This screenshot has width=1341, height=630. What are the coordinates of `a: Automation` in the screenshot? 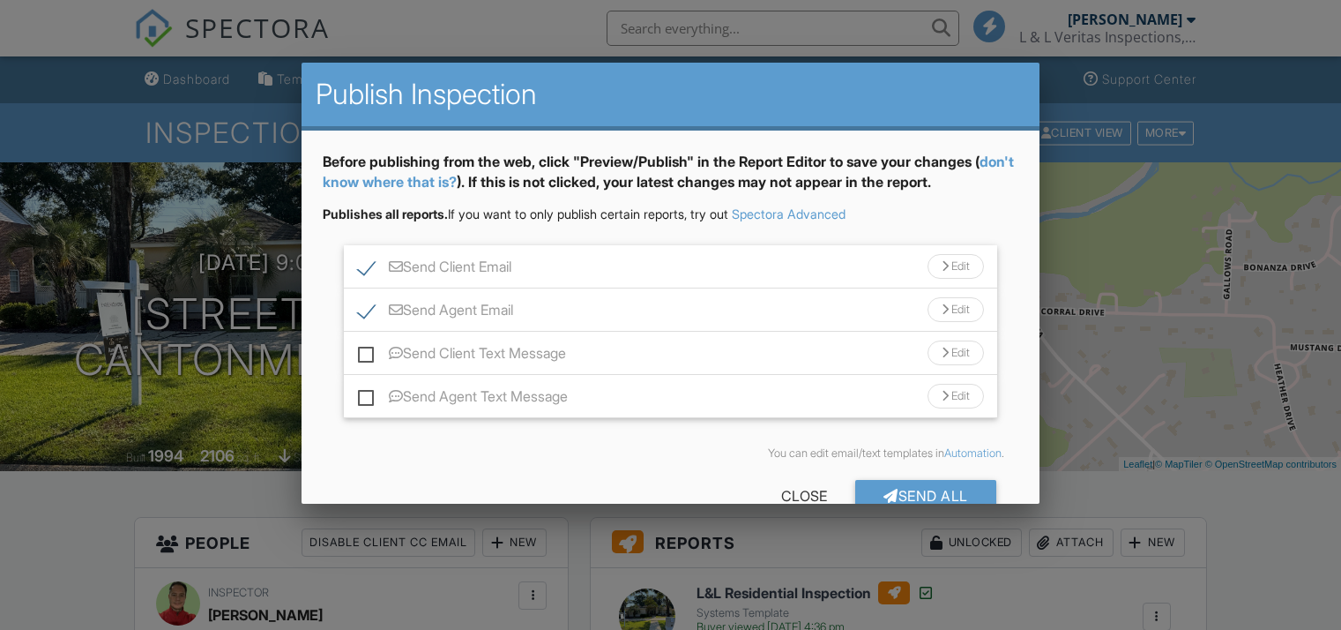 It's located at (973, 452).